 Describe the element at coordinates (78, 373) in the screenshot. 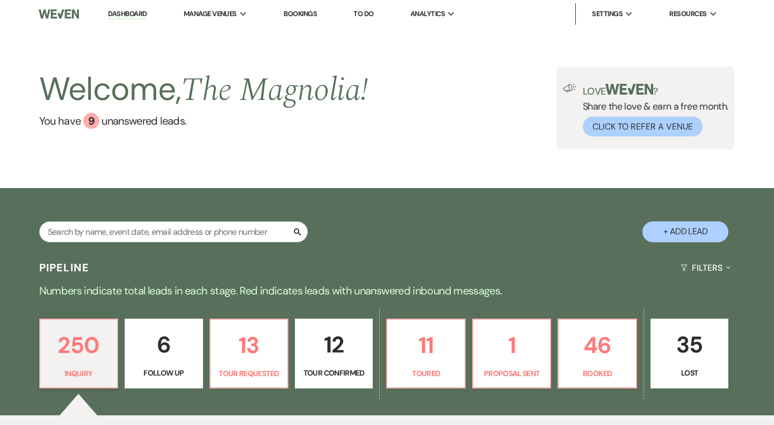

I see `p: Inquiry` at that location.